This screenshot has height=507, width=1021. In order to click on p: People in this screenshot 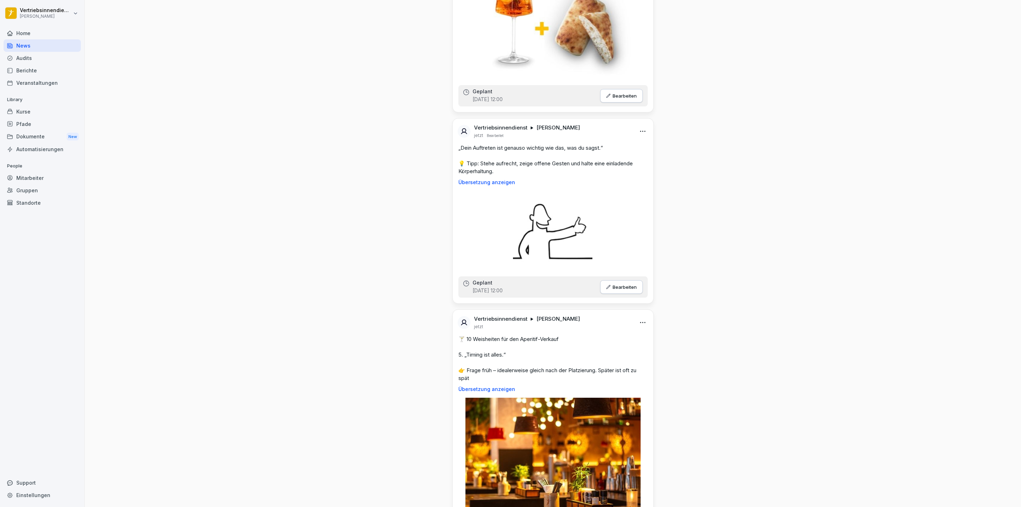, I will do `click(42, 166)`.